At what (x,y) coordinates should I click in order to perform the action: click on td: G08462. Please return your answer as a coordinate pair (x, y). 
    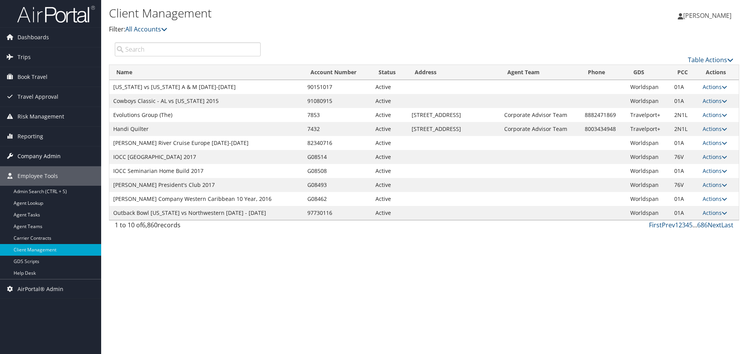
    Looking at the image, I should click on (337, 199).